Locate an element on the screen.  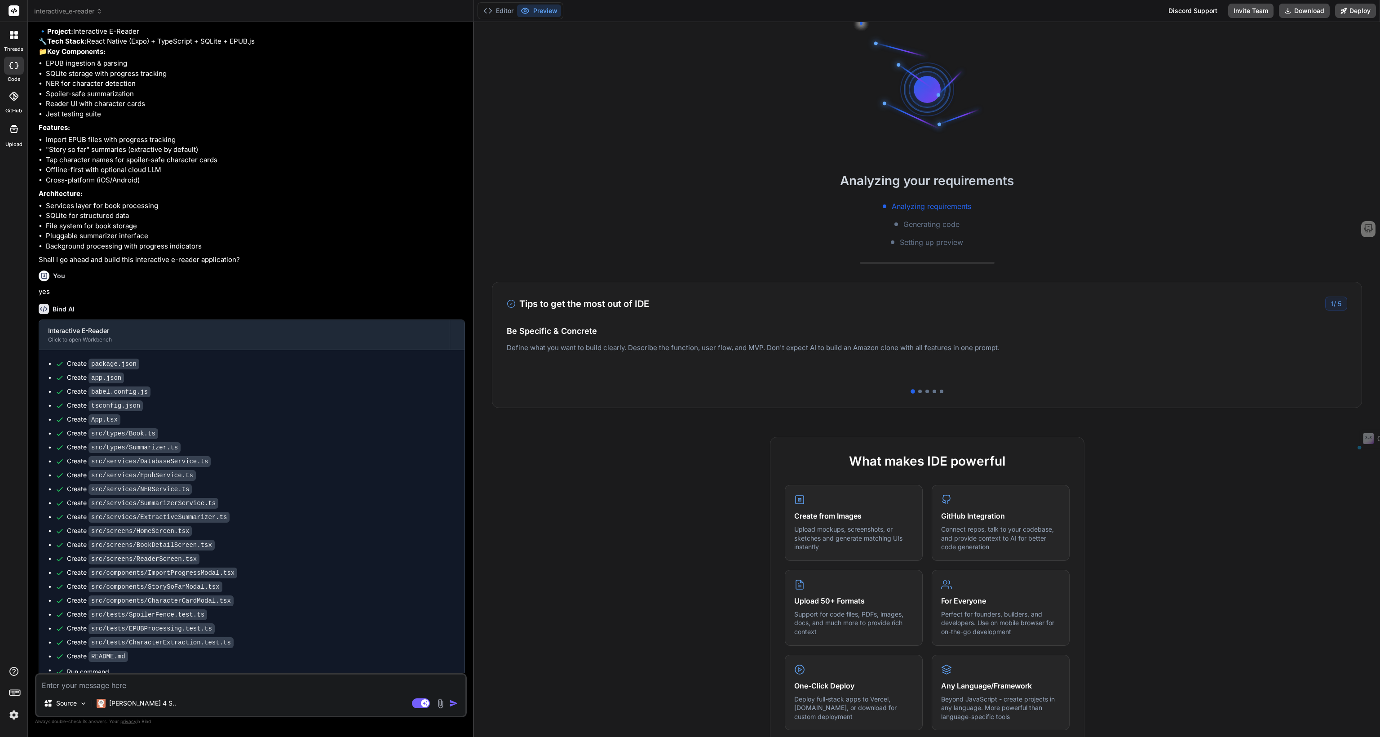
code: app.json is located at coordinates (106, 378).